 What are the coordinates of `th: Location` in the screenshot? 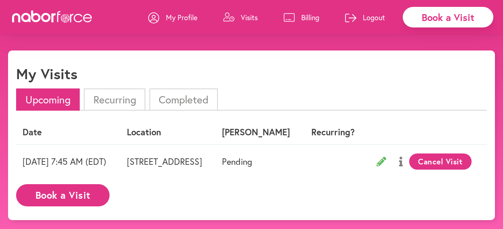 It's located at (168, 132).